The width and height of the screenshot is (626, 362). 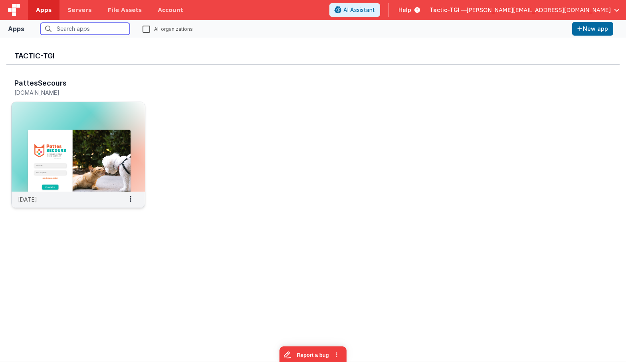 What do you see at coordinates (85, 29) in the screenshot?
I see `input: Search apps` at bounding box center [85, 29].